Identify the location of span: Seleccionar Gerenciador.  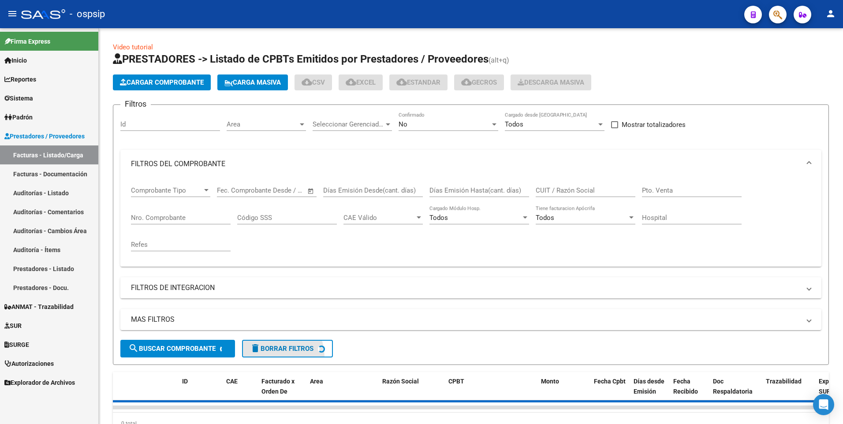
(348, 124).